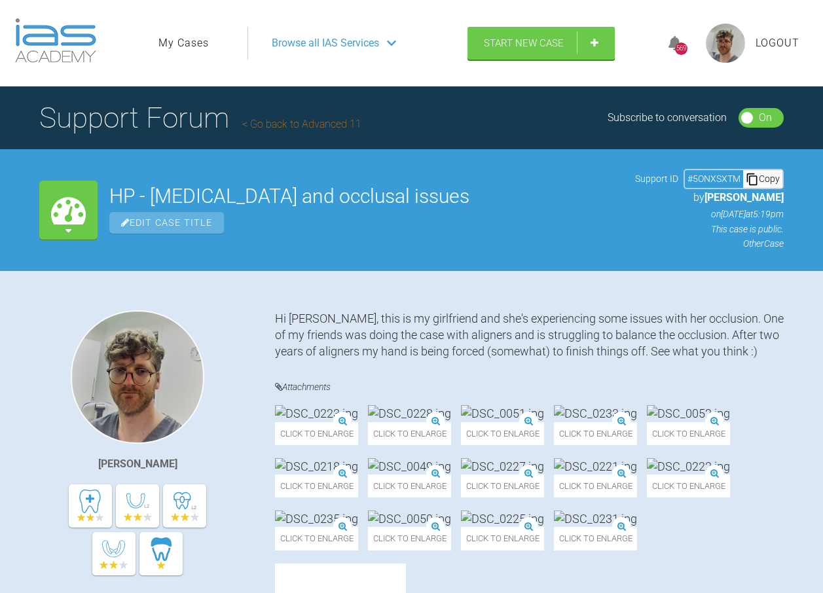 This screenshot has width=823, height=593. I want to click on h1: Support Forum, so click(200, 118).